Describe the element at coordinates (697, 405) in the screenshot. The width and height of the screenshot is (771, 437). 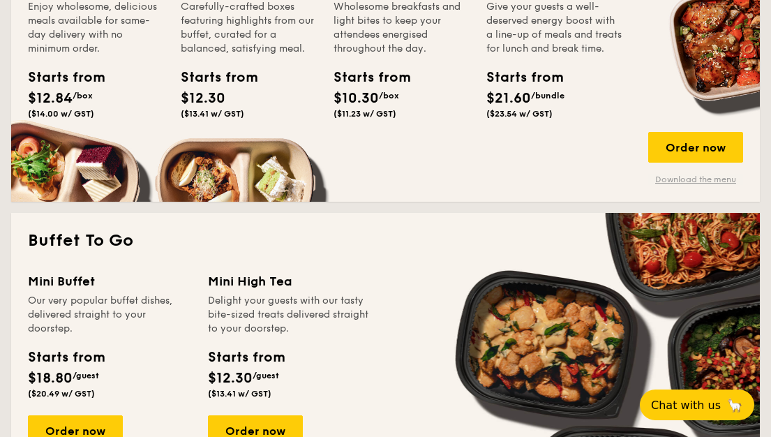
I see `button: Chat with us🦙` at that location.